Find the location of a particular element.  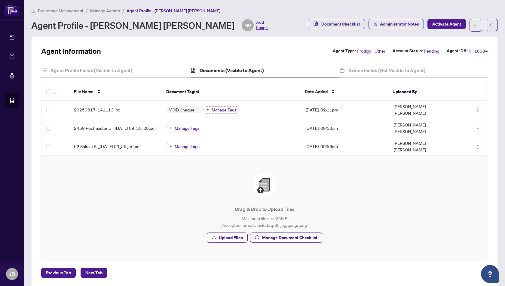

th: File Name is located at coordinates (115, 92).